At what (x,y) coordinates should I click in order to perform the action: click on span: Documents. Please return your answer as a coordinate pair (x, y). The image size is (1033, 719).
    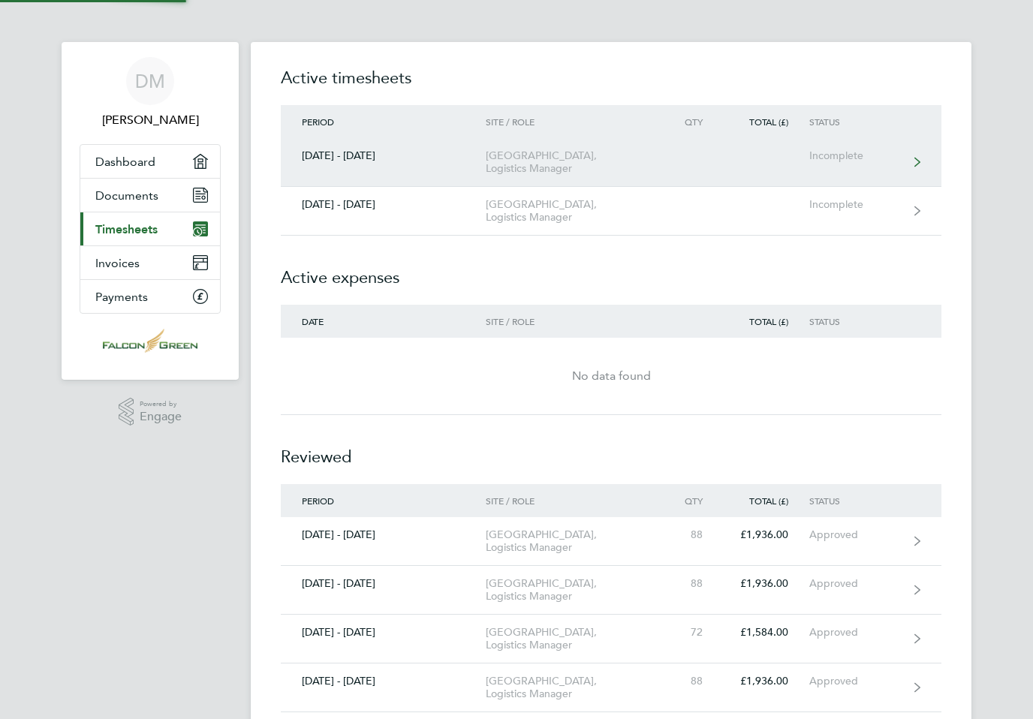
    Looking at the image, I should click on (127, 195).